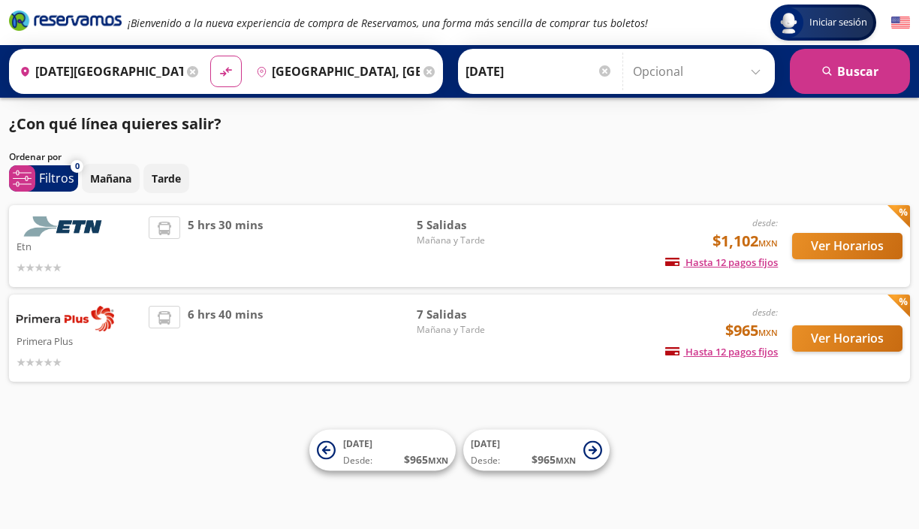 The width and height of the screenshot is (919, 529). Describe the element at coordinates (65, 226) in the screenshot. I see `img: Etn` at that location.